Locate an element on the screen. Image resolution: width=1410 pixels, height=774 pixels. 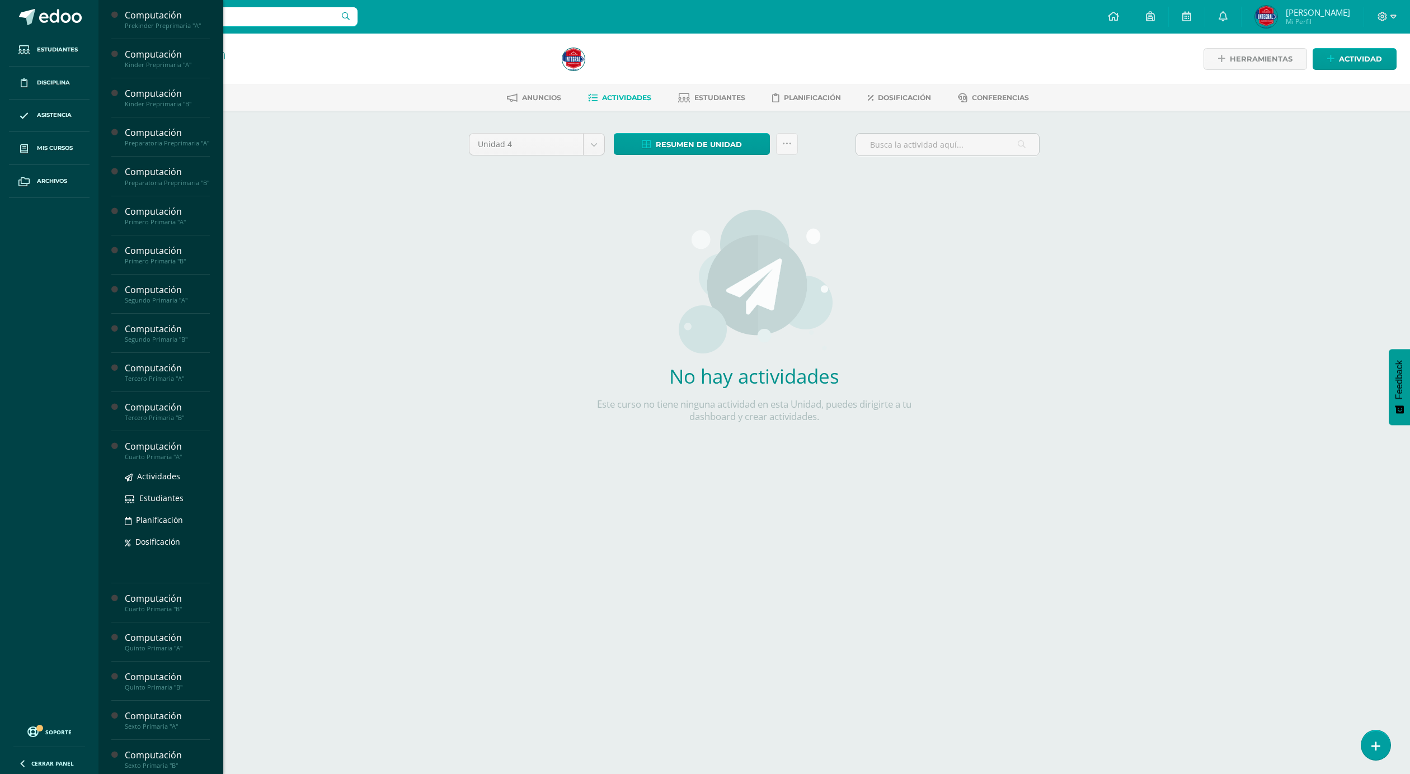
span: Disciplina is located at coordinates (53, 83).